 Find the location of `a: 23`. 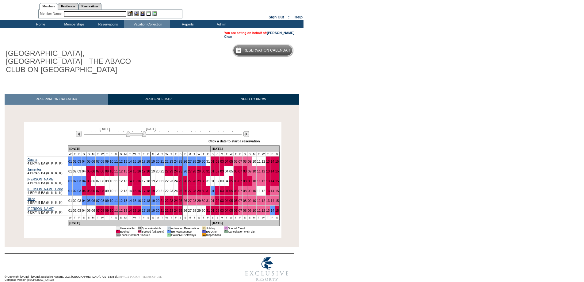

a: 23 is located at coordinates (171, 200).